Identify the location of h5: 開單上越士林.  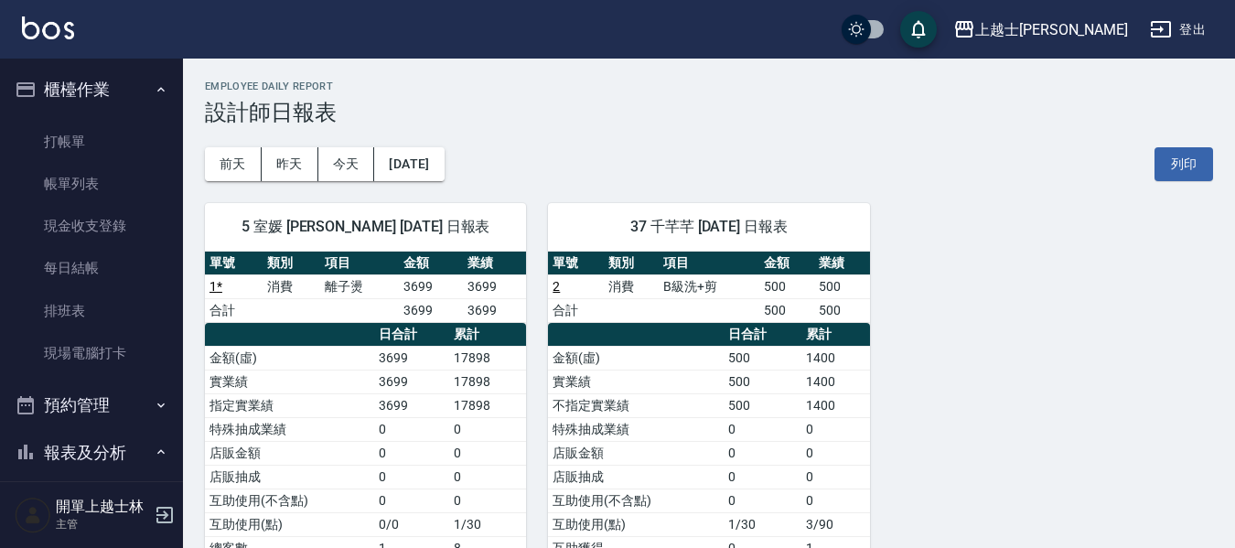
(102, 507).